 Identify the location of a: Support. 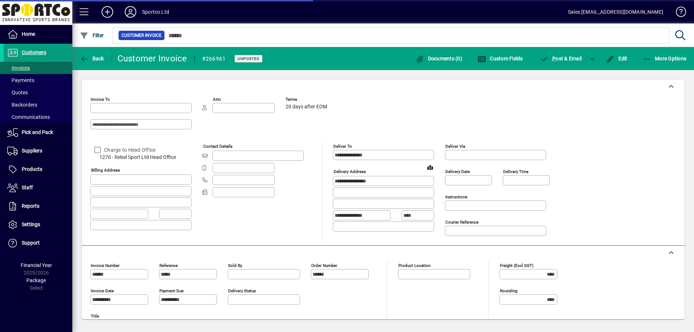
(38, 243).